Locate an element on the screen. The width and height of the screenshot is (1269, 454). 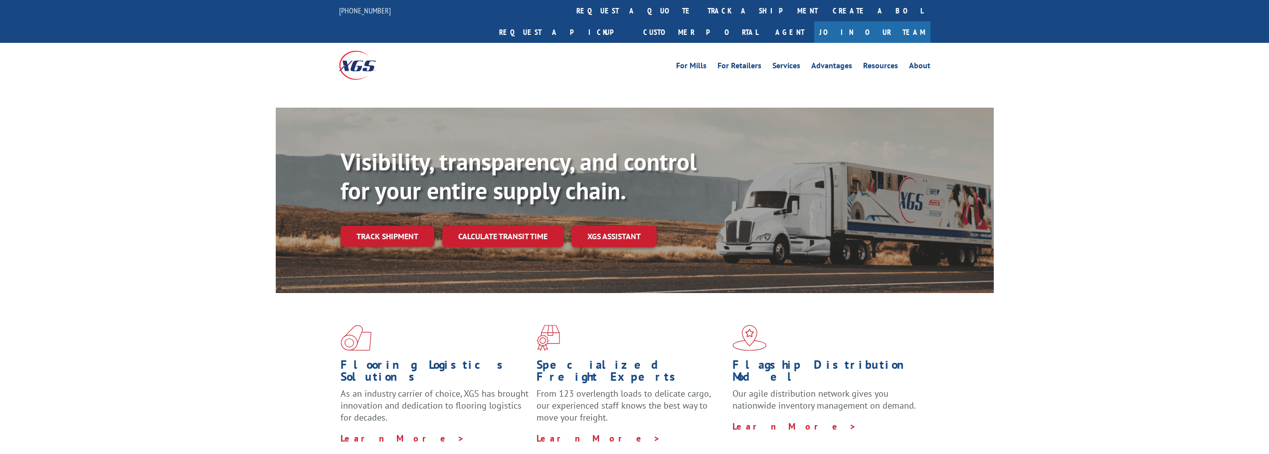
a: Resources is located at coordinates (881, 67).